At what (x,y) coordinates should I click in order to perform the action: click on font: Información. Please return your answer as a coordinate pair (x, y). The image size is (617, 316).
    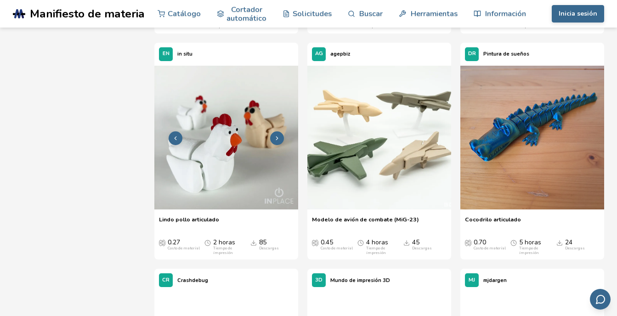
    Looking at the image, I should click on (505, 13).